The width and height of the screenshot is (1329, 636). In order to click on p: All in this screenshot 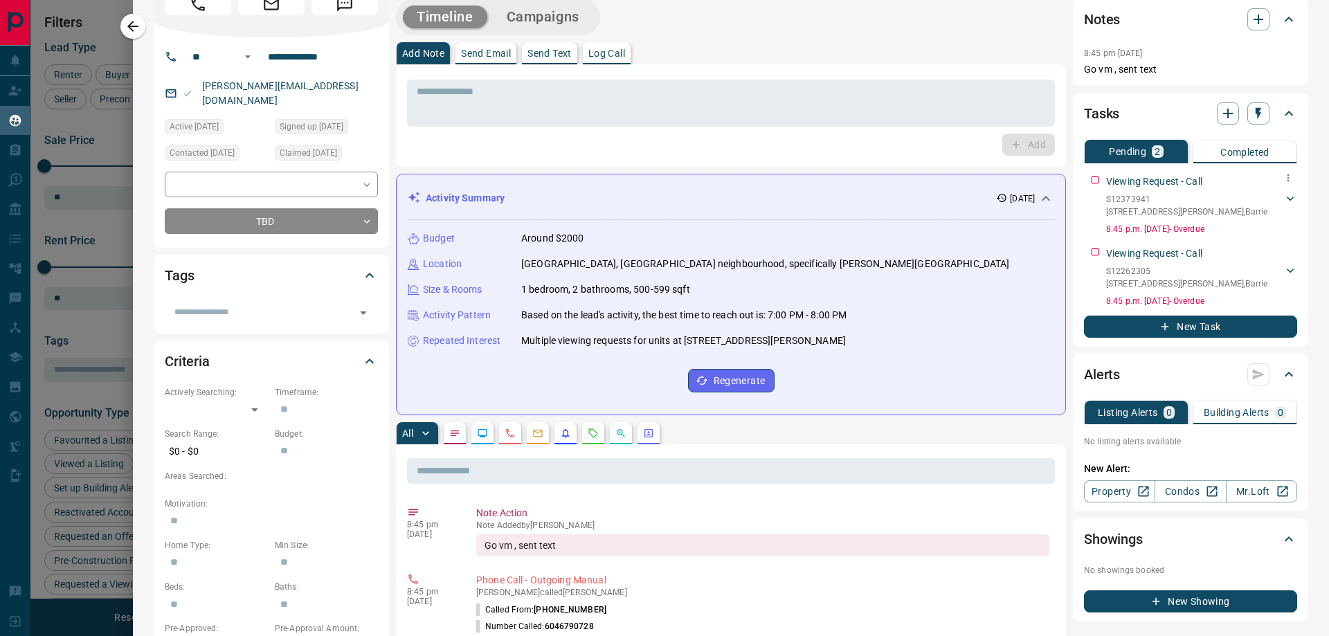, I will do `click(408, 433)`.